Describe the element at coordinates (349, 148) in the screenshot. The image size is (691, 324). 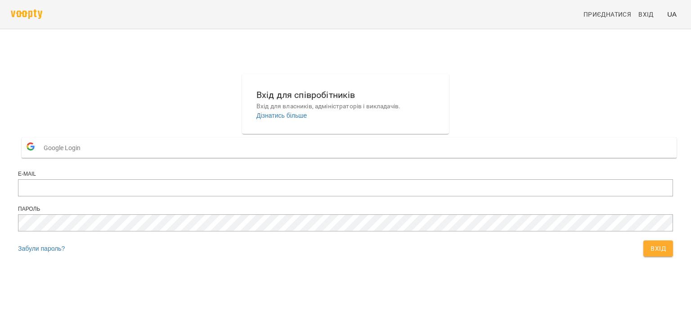
I see `button: Google Login` at that location.